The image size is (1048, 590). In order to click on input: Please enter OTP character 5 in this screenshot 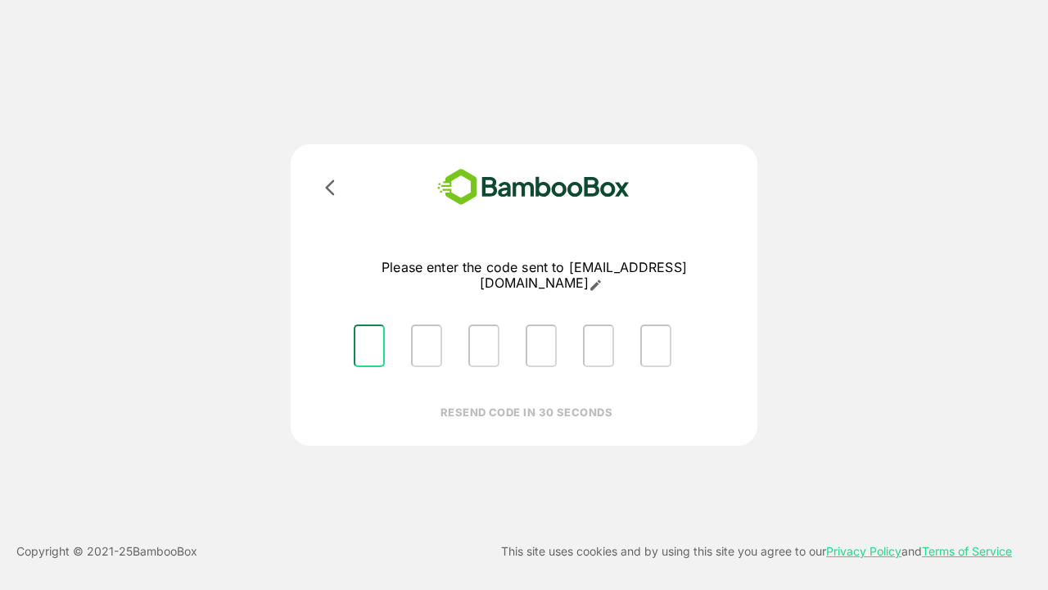, I will do `click(599, 346)`.